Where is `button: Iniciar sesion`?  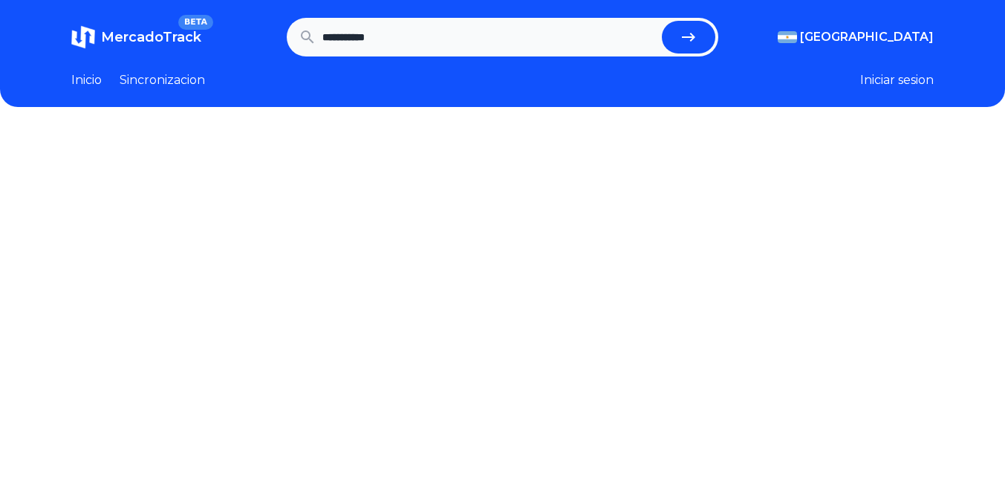
button: Iniciar sesion is located at coordinates (897, 80).